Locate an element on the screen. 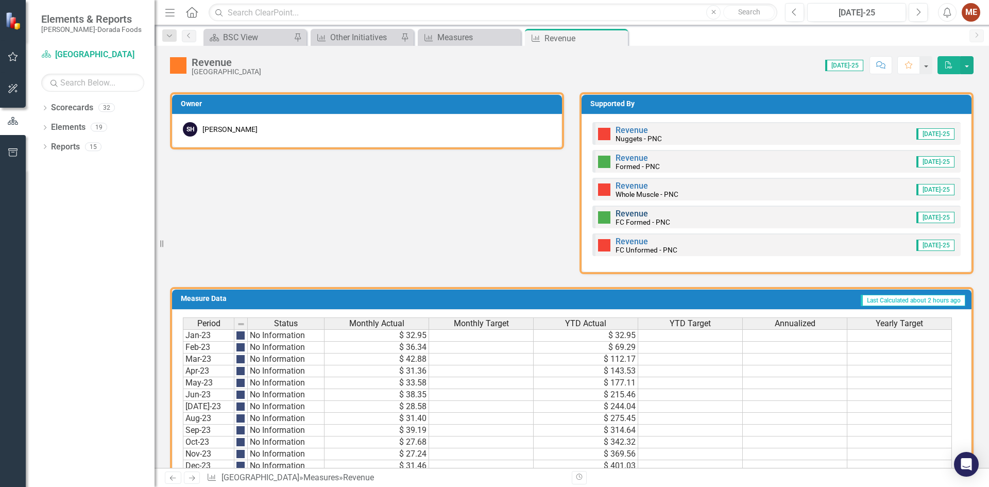  td: $ 31.36 is located at coordinates (377, 371).